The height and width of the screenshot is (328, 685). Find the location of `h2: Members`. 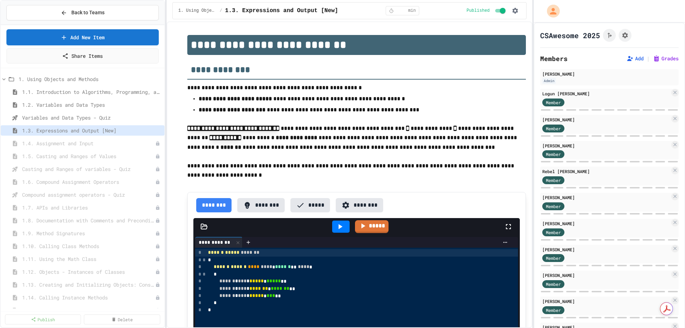

h2: Members is located at coordinates (554, 59).